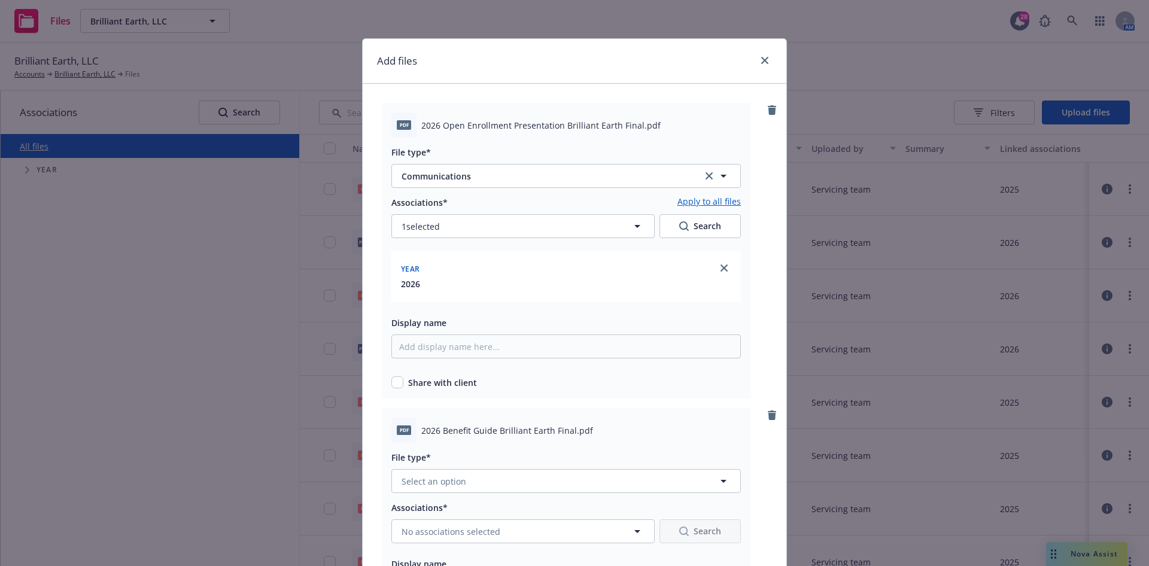 The height and width of the screenshot is (566, 1149). Describe the element at coordinates (523, 531) in the screenshot. I see `button: No associations selected` at that location.